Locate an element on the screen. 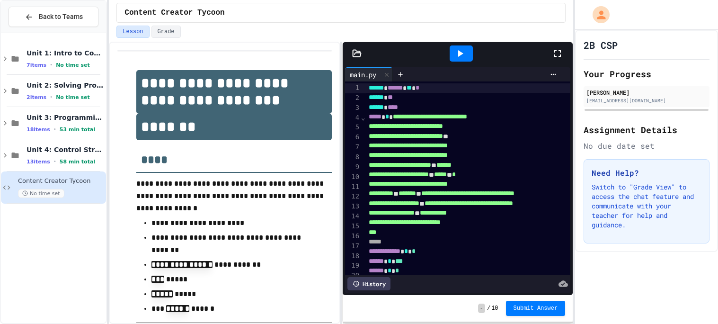  span: 7 items is located at coordinates (36, 65).